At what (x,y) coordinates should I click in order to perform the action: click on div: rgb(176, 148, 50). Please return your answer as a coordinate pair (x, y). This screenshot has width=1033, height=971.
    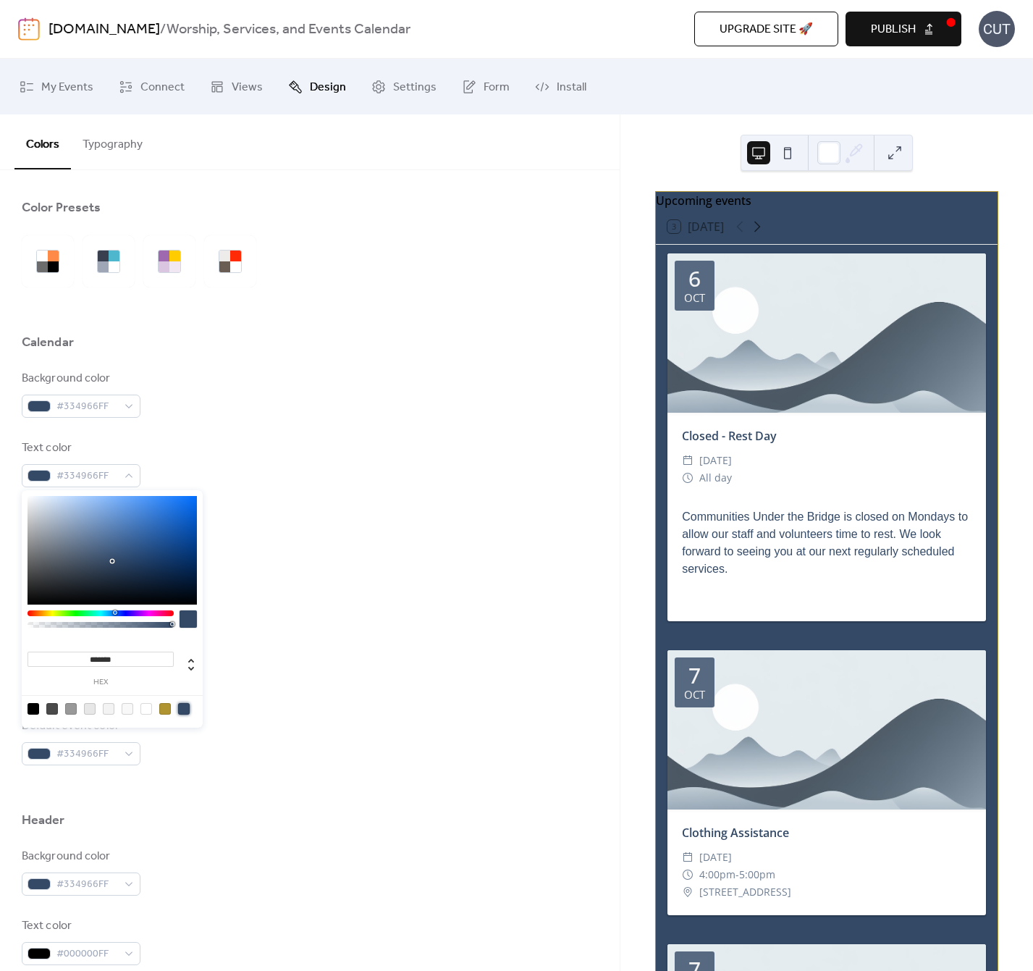
    Looking at the image, I should click on (165, 709).